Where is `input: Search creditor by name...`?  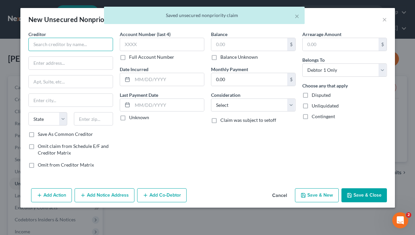 input: Search creditor by name... is located at coordinates (71, 44).